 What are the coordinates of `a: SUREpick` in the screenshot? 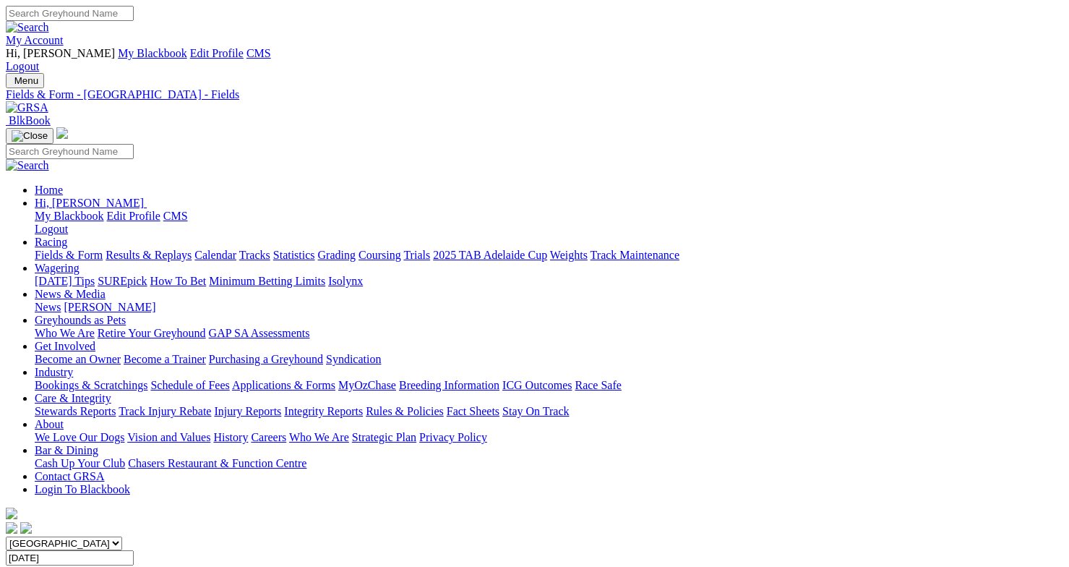 It's located at (122, 280).